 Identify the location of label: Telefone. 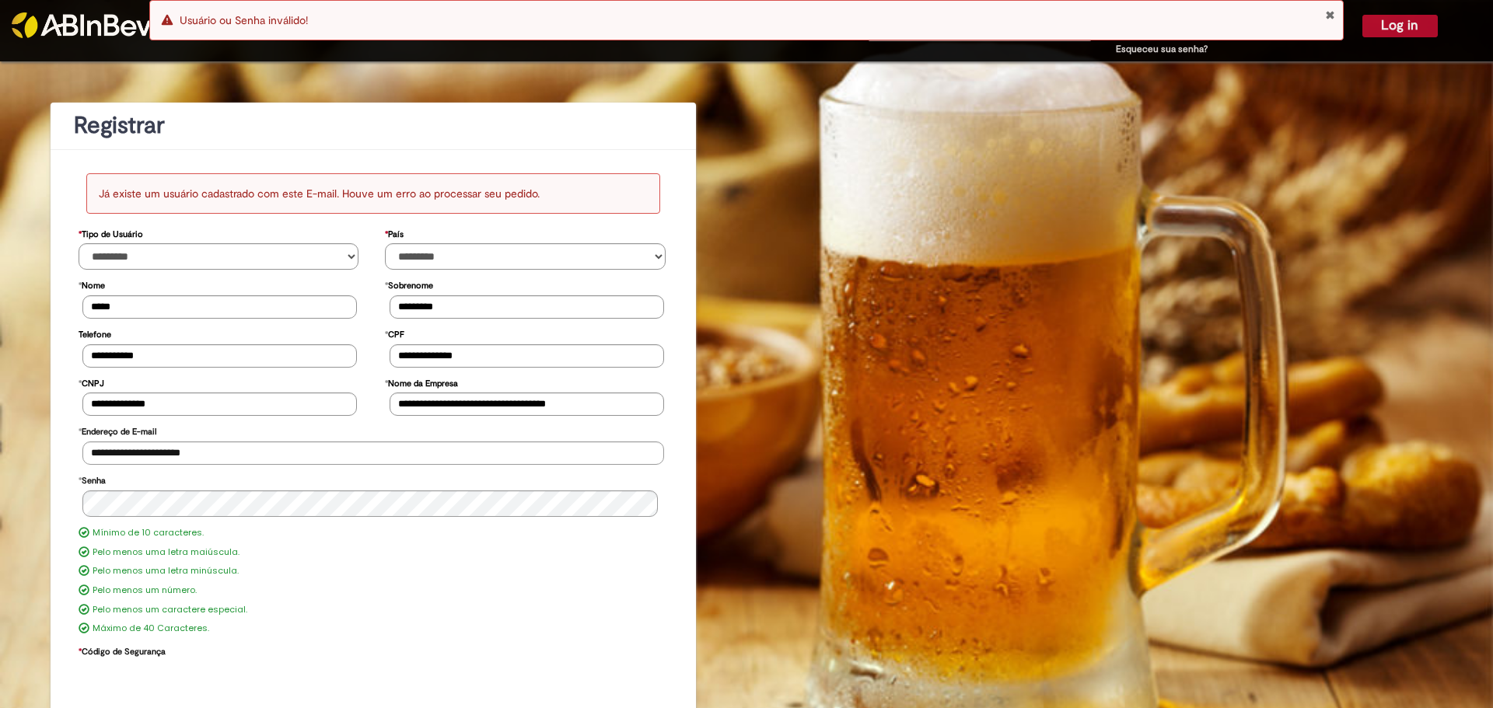
(95, 333).